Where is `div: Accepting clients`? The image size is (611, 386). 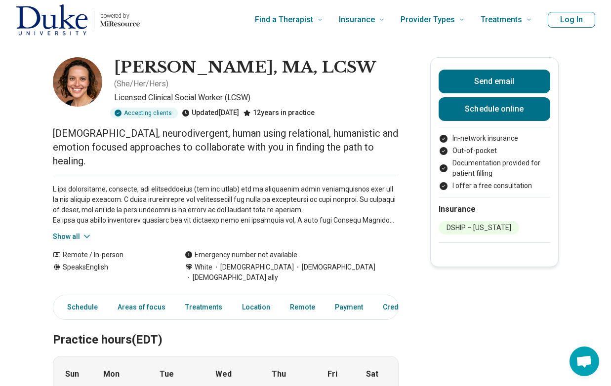 div: Accepting clients is located at coordinates (144, 113).